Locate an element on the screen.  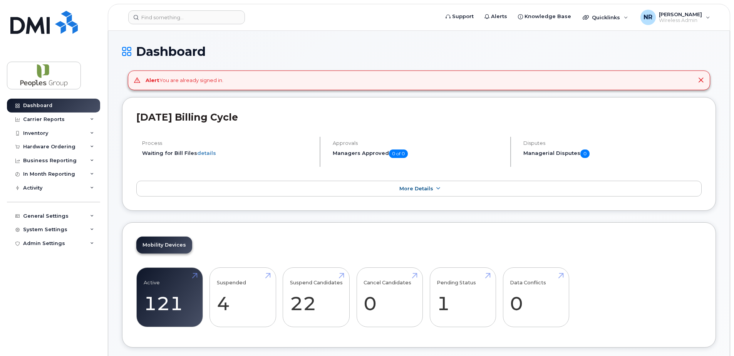
a: Data Conflicts 0 is located at coordinates (536, 297).